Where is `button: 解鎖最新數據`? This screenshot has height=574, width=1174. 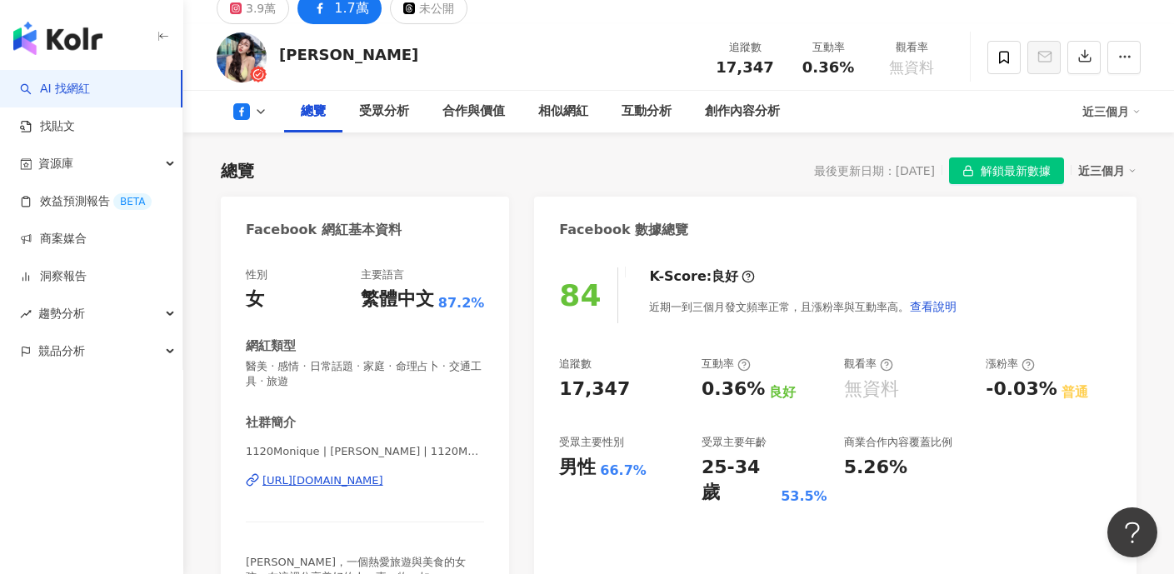 button: 解鎖最新數據 is located at coordinates (1007, 171).